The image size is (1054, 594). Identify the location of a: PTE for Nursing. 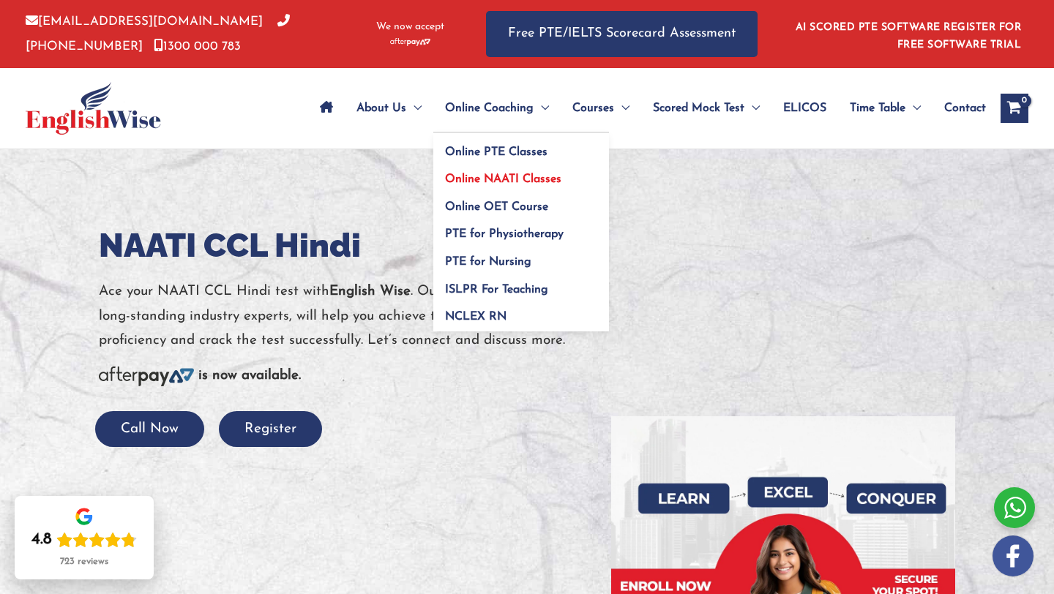
(521, 258).